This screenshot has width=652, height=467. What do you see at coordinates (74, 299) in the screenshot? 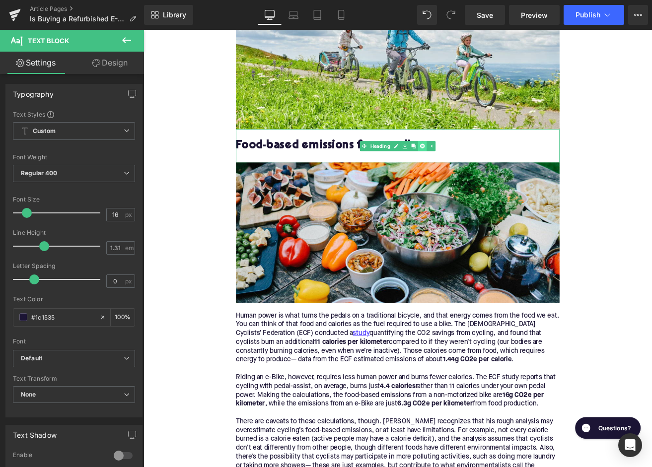
I see `div: Text Color` at bounding box center [74, 299].